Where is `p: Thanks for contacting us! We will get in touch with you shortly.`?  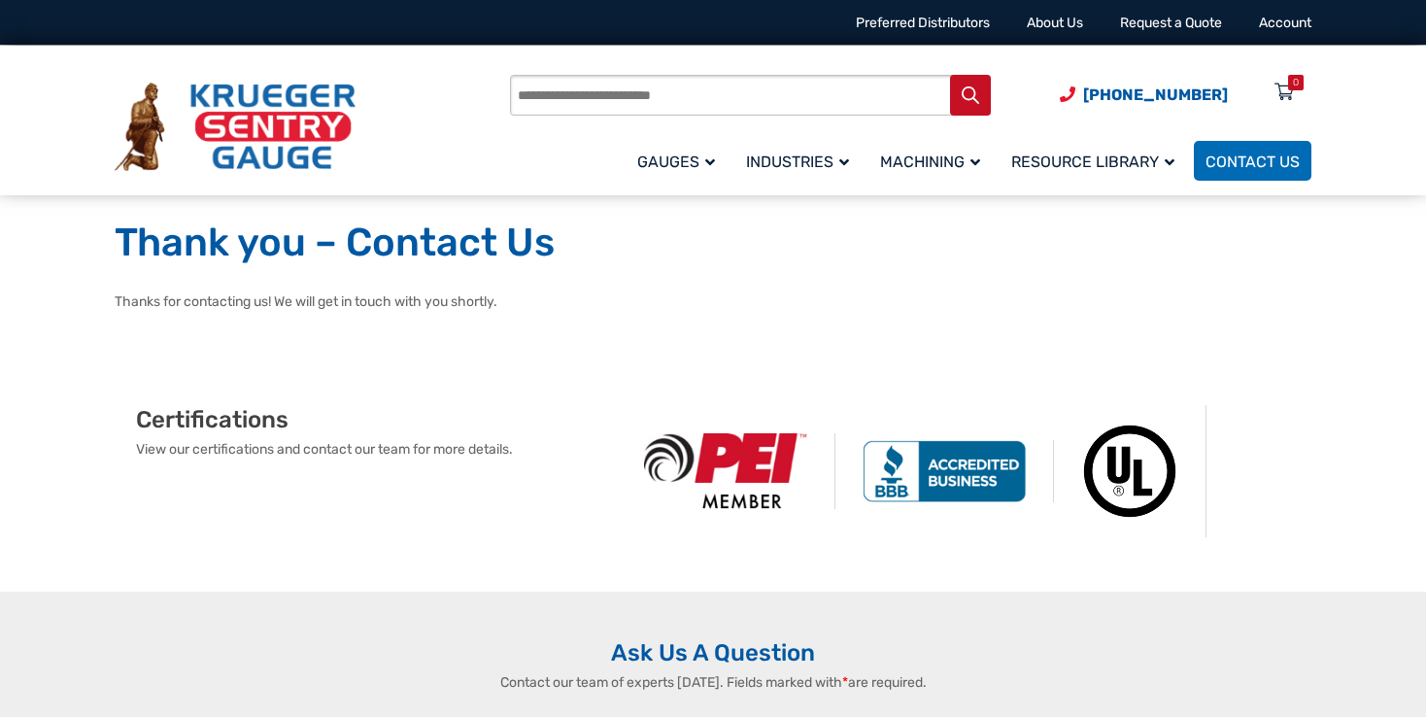 p: Thanks for contacting us! We will get in touch with you shortly. is located at coordinates (713, 301).